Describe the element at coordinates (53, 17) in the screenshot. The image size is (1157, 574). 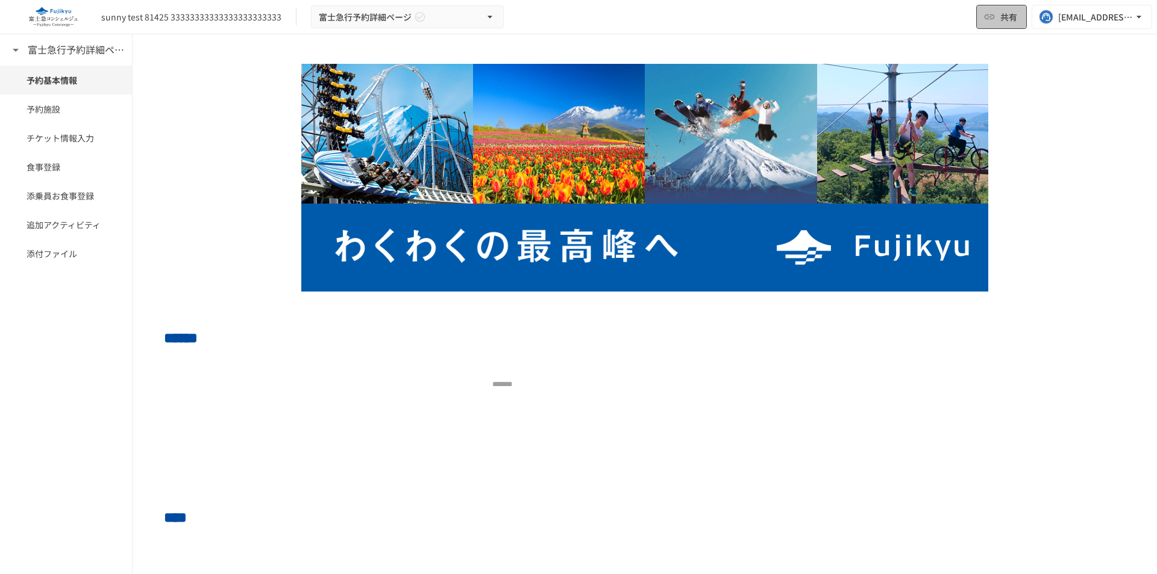
I see `img: eQeGXtYPV2fEKIA3pizDiVdzO5gJTl2ahLbsPaD2E4R` at that location.